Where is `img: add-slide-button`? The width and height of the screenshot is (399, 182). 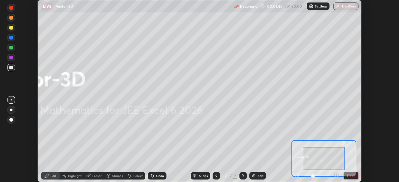
img: add-slide-button is located at coordinates (254, 176).